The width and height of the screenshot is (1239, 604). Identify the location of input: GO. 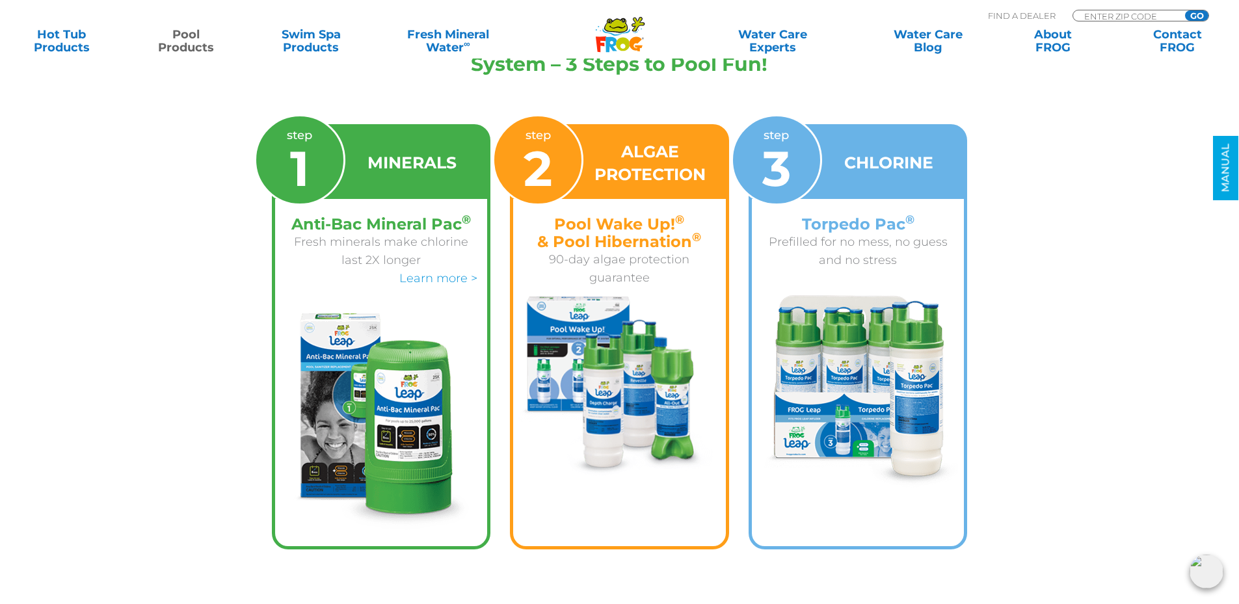
(1197, 16).